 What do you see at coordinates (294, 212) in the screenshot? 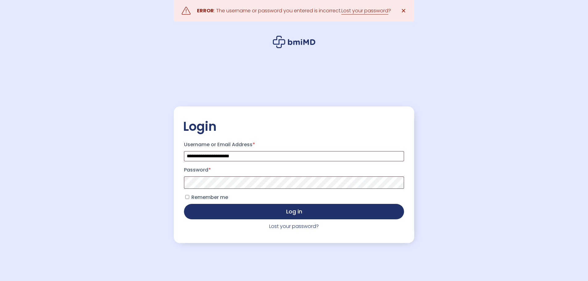
I see `button: Log in` at bounding box center [294, 212].